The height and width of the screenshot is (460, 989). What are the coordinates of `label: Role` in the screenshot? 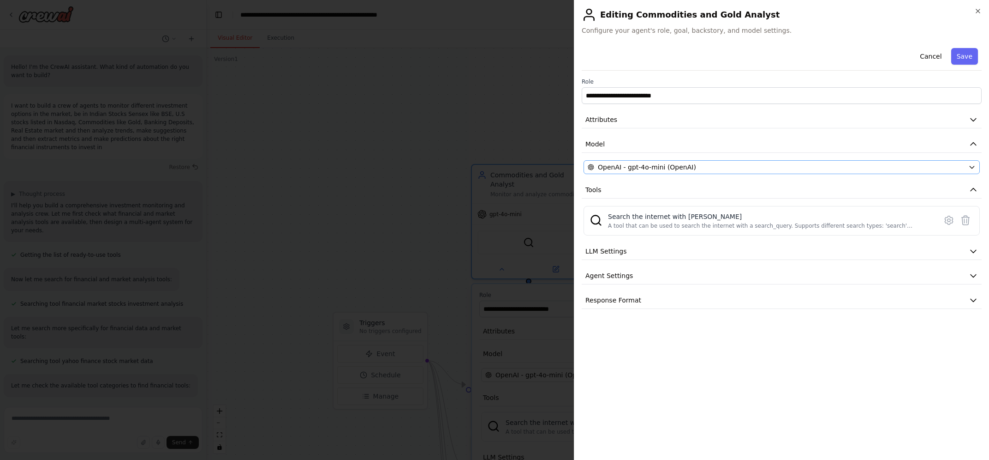 It's located at (782, 82).